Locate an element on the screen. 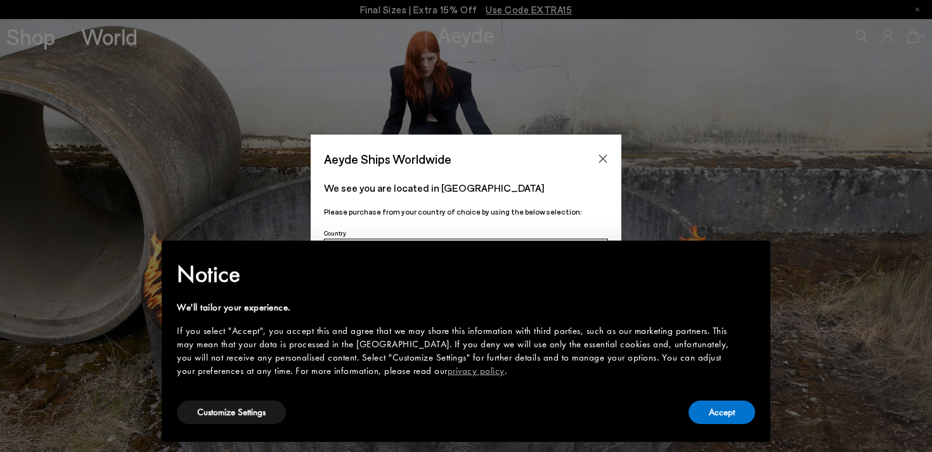 The image size is (932, 452). h2: Notice is located at coordinates (456, 274).